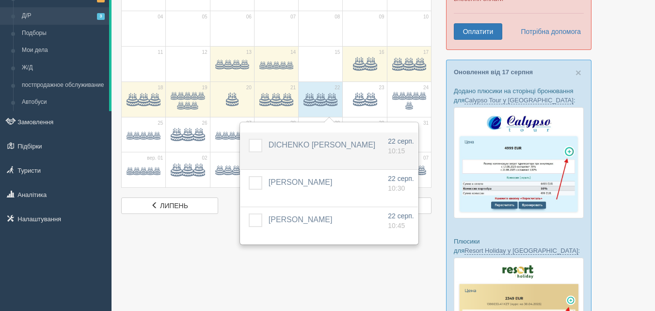  Describe the element at coordinates (204, 158) in the screenshot. I see `span: 02` at that location.